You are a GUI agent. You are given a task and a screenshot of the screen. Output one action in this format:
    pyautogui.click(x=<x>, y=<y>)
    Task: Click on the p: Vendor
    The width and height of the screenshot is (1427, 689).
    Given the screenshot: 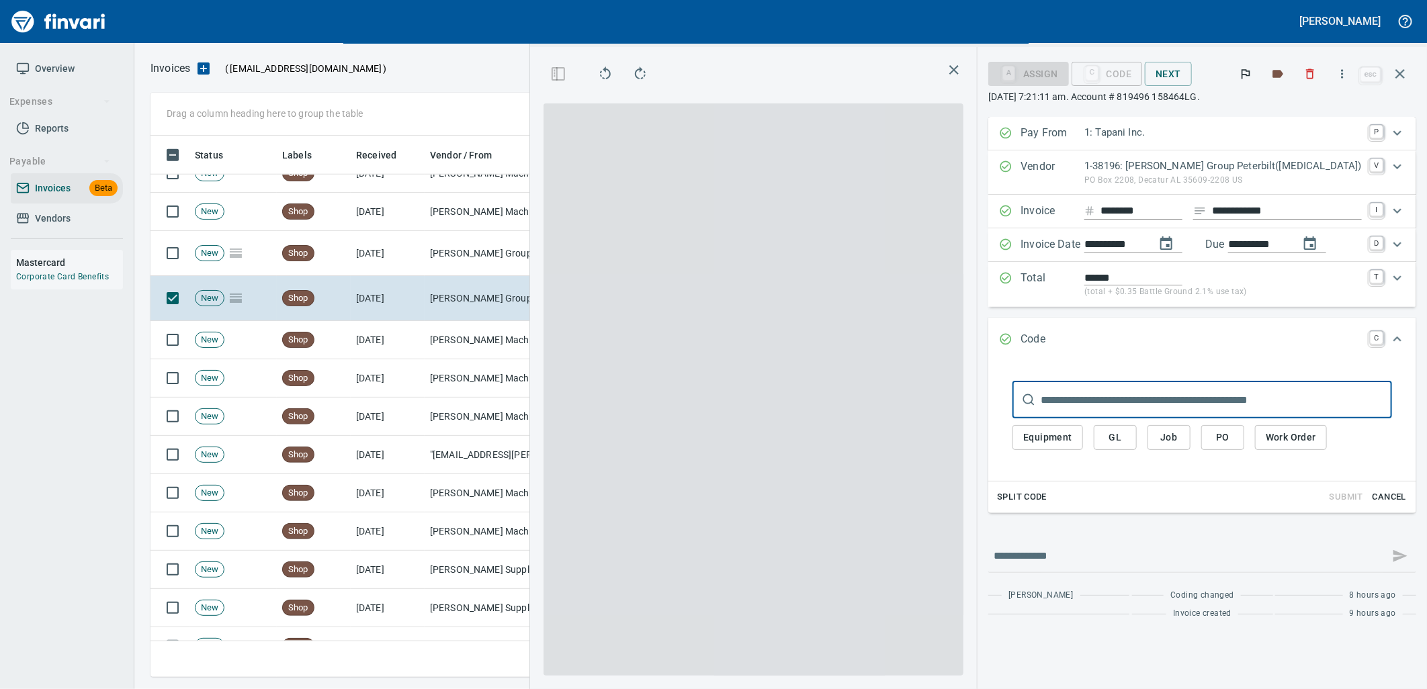 What is the action you would take?
    pyautogui.click(x=1052, y=173)
    